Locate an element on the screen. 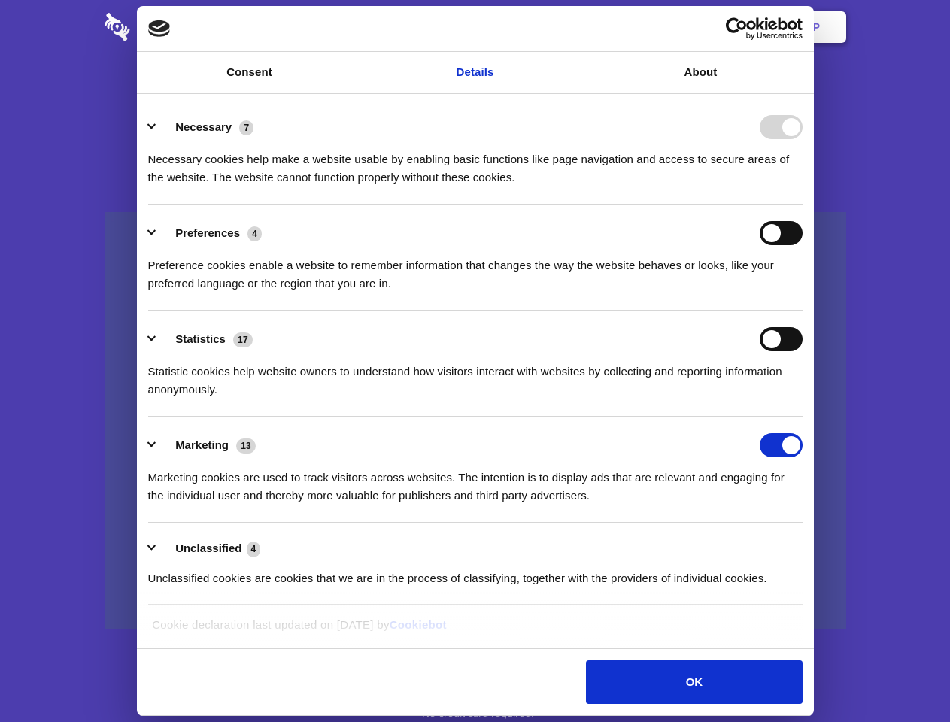  h1: Eliminate Slack Data Loss. is located at coordinates (475, 95).